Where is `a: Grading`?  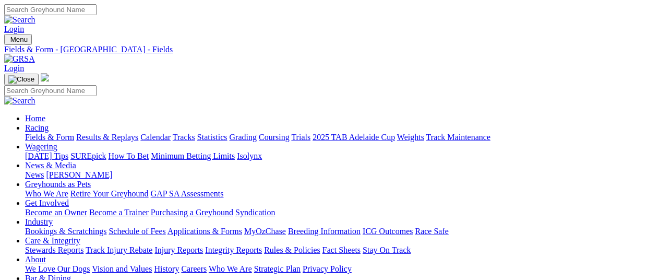
a: Grading is located at coordinates (243, 137).